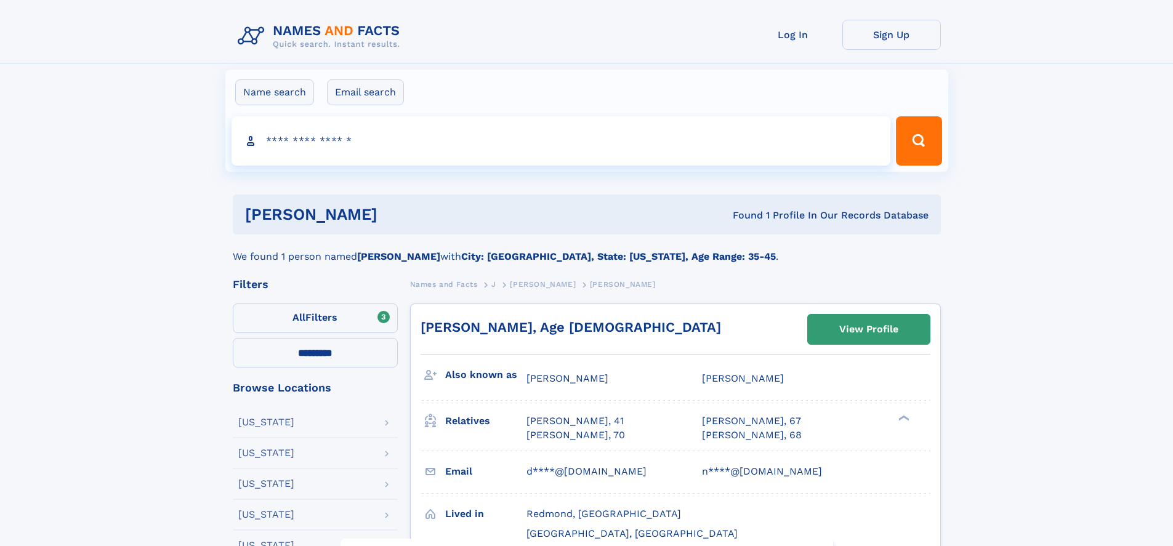  Describe the element at coordinates (919, 141) in the screenshot. I see `button: Search Button` at that location.